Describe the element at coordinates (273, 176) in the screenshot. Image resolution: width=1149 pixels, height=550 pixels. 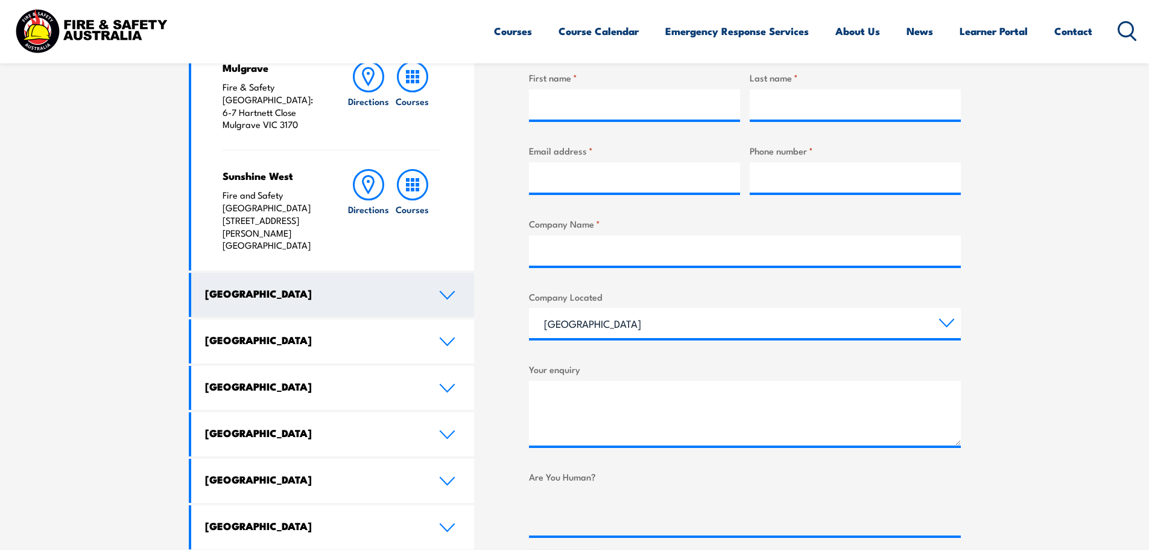
I see `h4: Sunshine West` at that location.